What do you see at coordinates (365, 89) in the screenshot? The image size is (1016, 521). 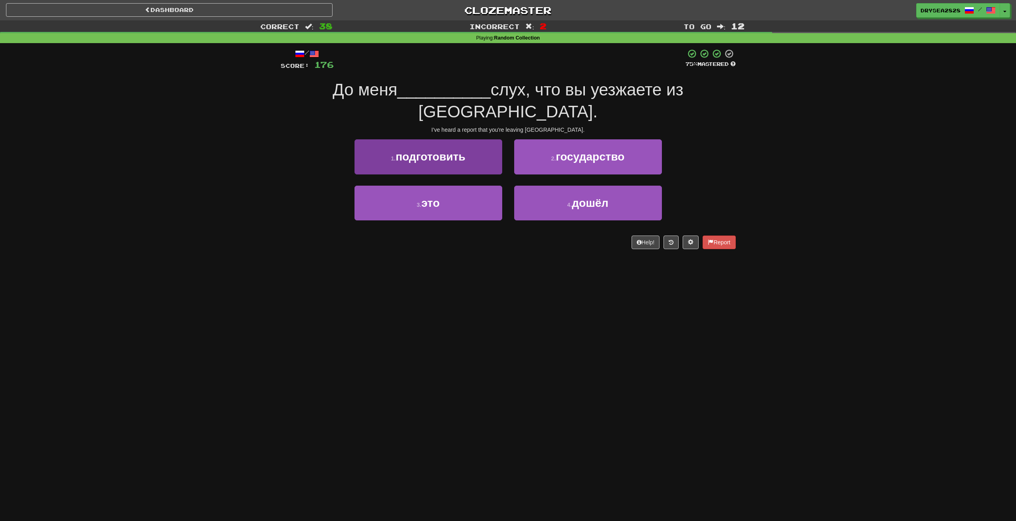 I see `span: До меня` at bounding box center [365, 89].